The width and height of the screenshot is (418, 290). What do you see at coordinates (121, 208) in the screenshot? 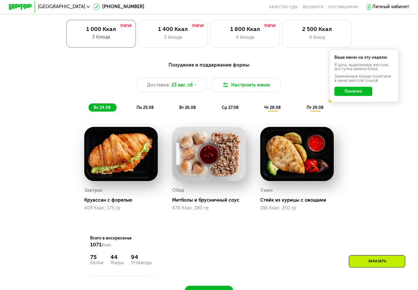
I see `div: 409 Ккал, 175 гр` at bounding box center [121, 208].